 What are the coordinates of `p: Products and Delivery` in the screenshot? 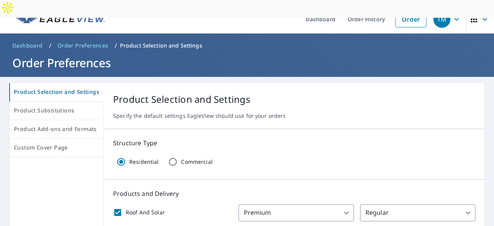 It's located at (294, 193).